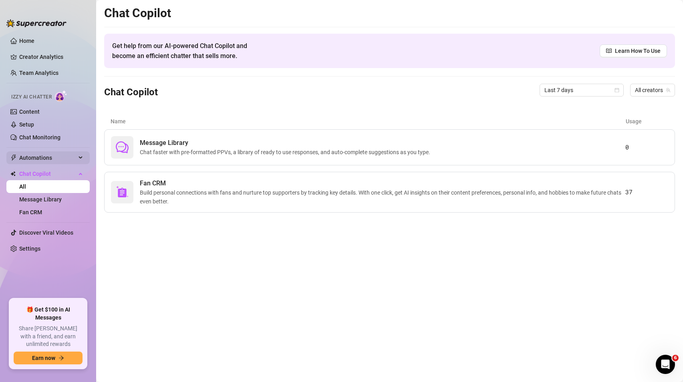 Image resolution: width=683 pixels, height=382 pixels. What do you see at coordinates (14, 158) in the screenshot?
I see `span: thunderbolt` at bounding box center [14, 158].